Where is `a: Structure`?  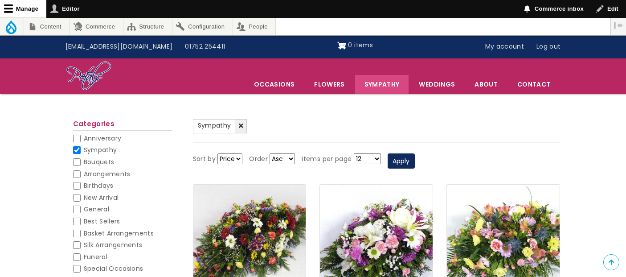
a: Structure is located at coordinates (147, 26).